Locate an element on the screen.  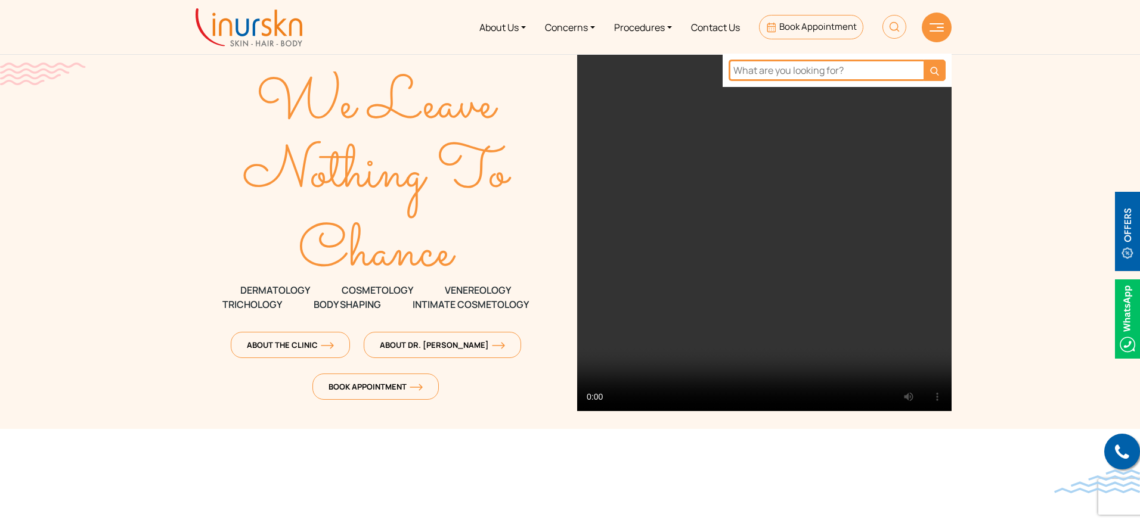
a: Contact Us is located at coordinates (715, 27).